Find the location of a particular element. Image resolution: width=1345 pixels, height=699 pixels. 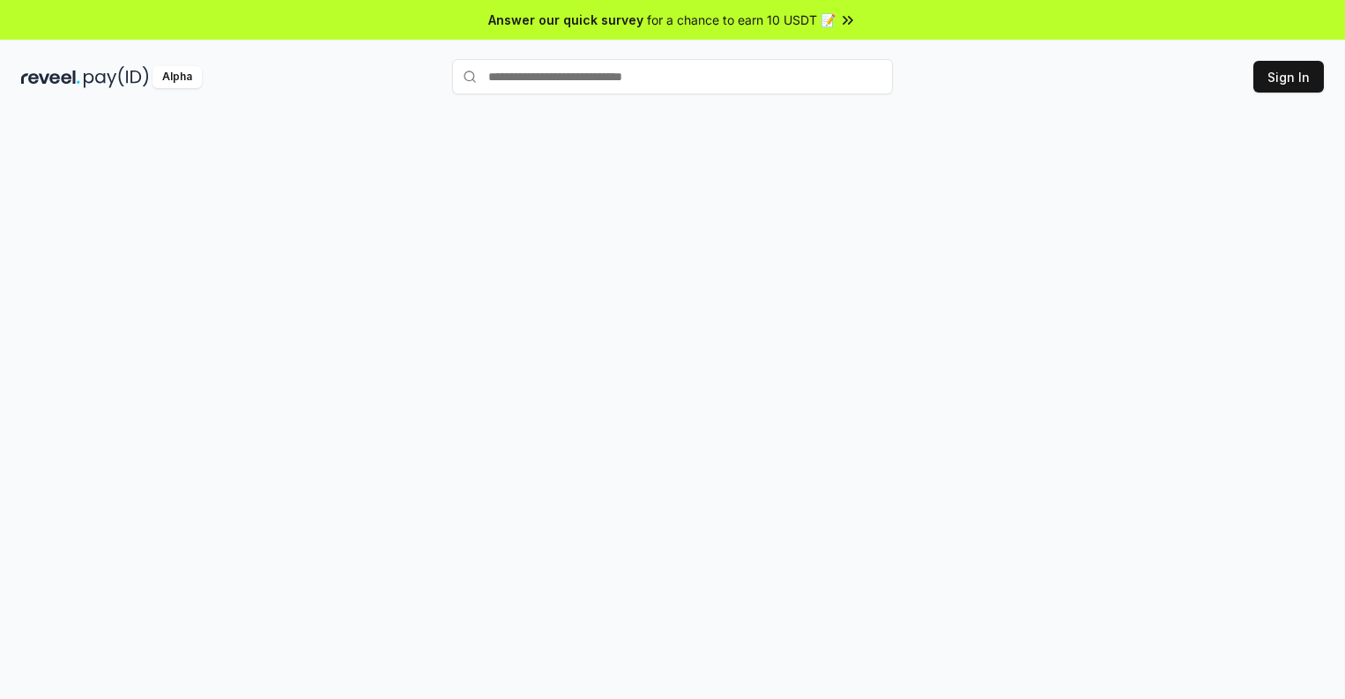

span: Answer our quick survey is located at coordinates (566, 19).